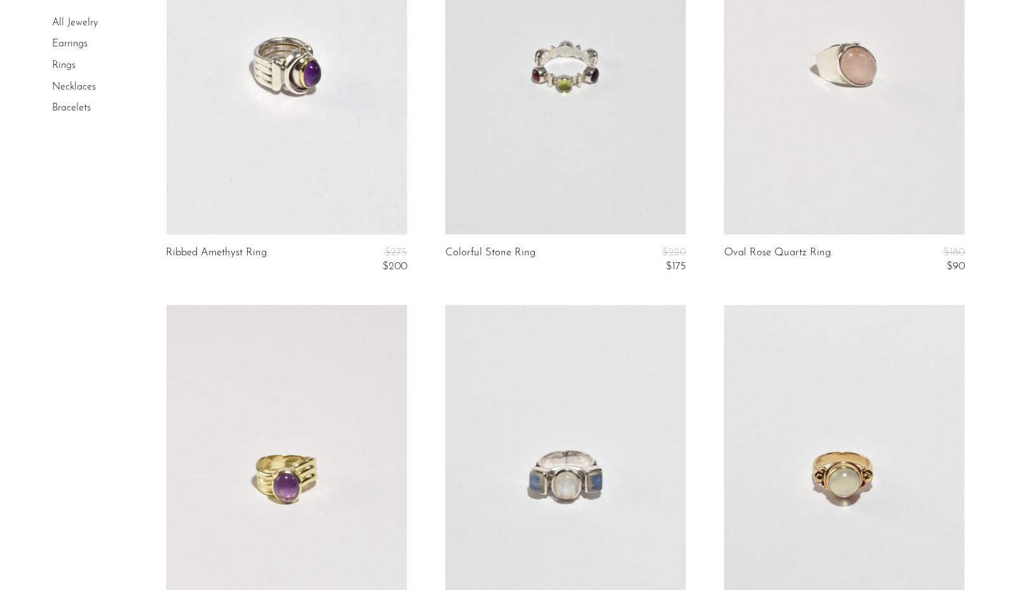  Describe the element at coordinates (396, 252) in the screenshot. I see `span: $275` at that location.